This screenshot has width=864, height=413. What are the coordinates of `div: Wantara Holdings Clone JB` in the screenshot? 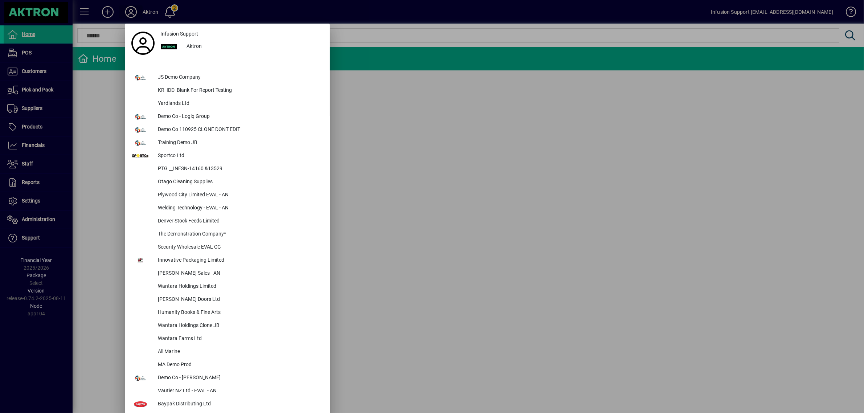 It's located at (239, 326).